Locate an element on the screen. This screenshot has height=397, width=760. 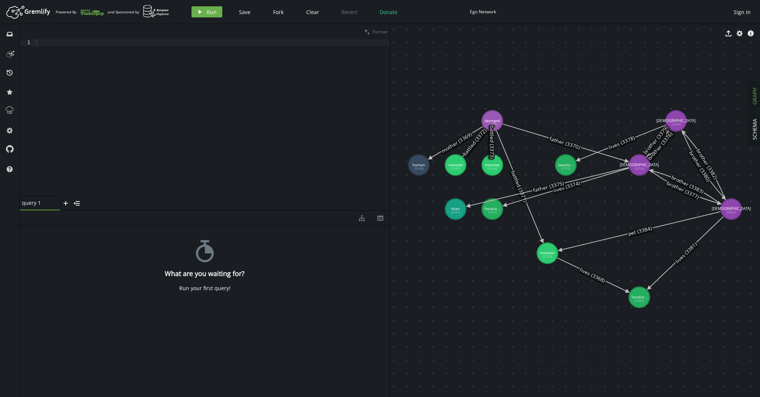
span: Clear is located at coordinates (313, 12).